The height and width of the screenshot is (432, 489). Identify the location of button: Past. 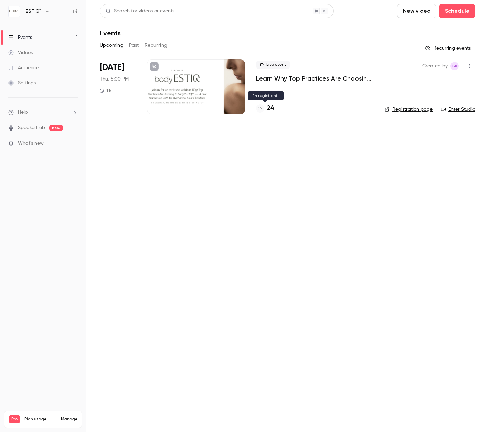
(134, 45).